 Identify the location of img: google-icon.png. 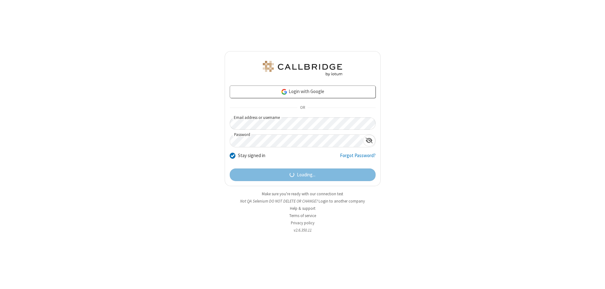
(284, 92).